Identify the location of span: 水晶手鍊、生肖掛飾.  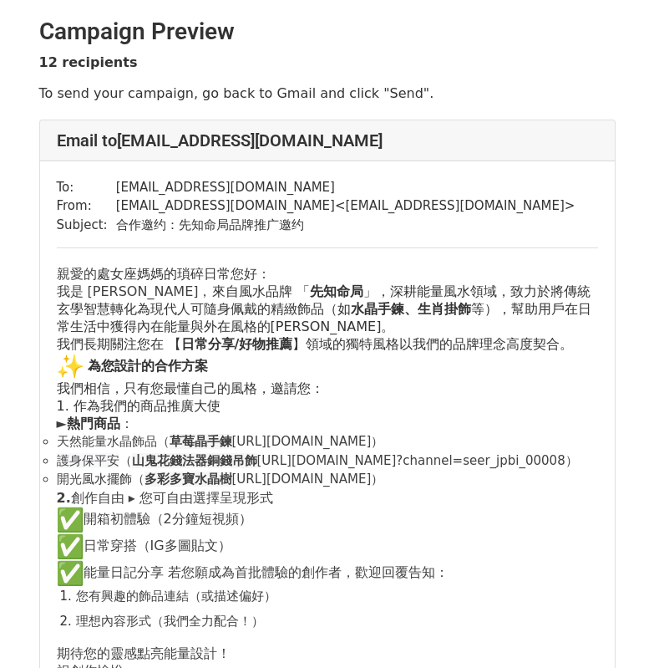
(411, 308).